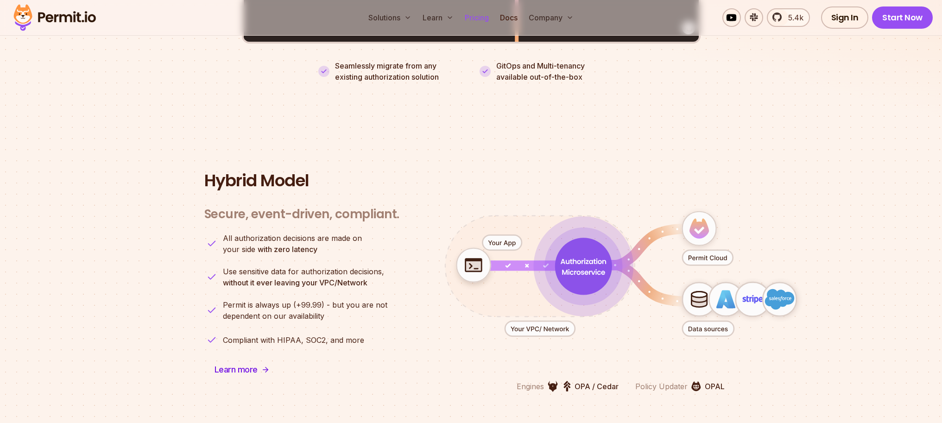 This screenshot has width=942, height=423. What do you see at coordinates (287, 249) in the screenshot?
I see `strong: with zero latency` at bounding box center [287, 249].